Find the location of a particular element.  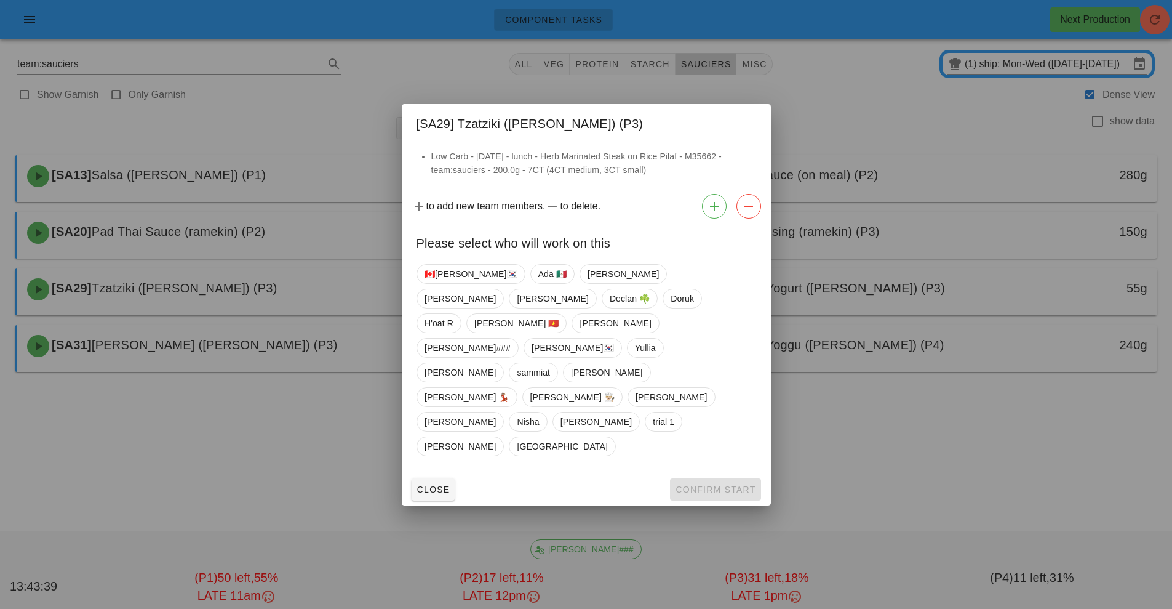

span: Close is located at coordinates (433, 489).